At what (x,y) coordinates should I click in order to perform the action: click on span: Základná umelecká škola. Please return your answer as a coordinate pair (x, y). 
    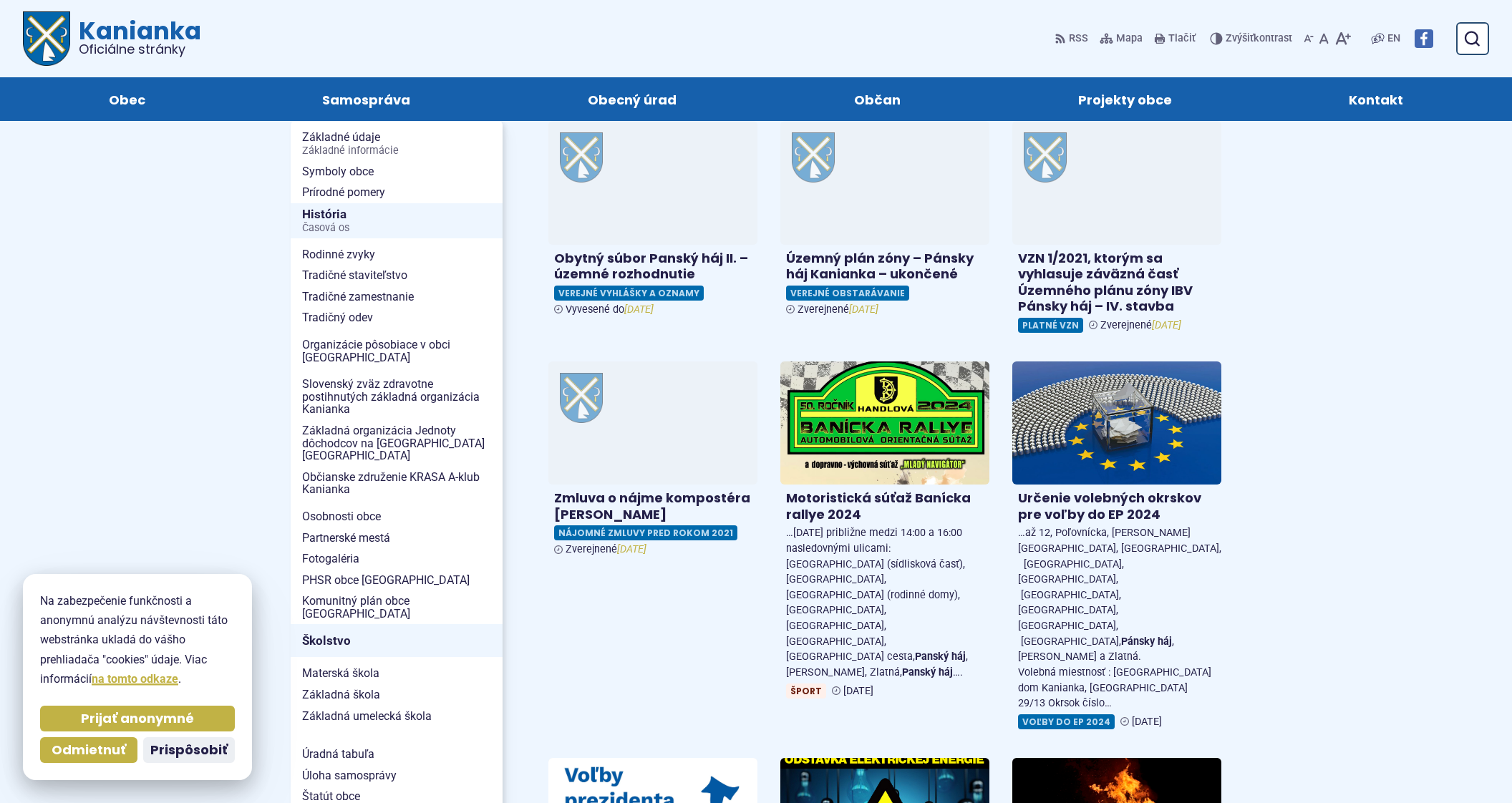
    Looking at the image, I should click on (397, 717).